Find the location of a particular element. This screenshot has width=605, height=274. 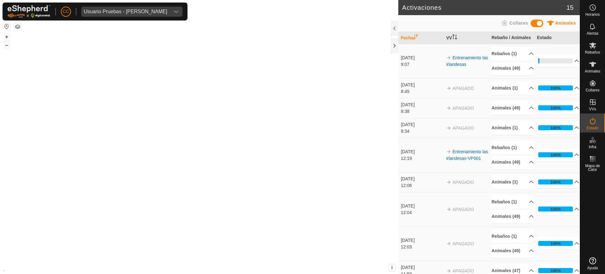

th: Fecha is located at coordinates (421, 38).